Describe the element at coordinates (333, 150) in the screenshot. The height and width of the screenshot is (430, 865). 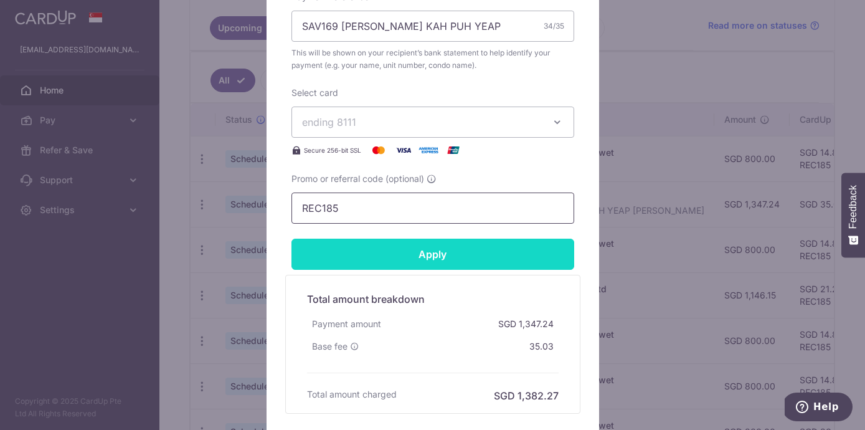
I see `span: Secure 256-bit SSL` at that location.